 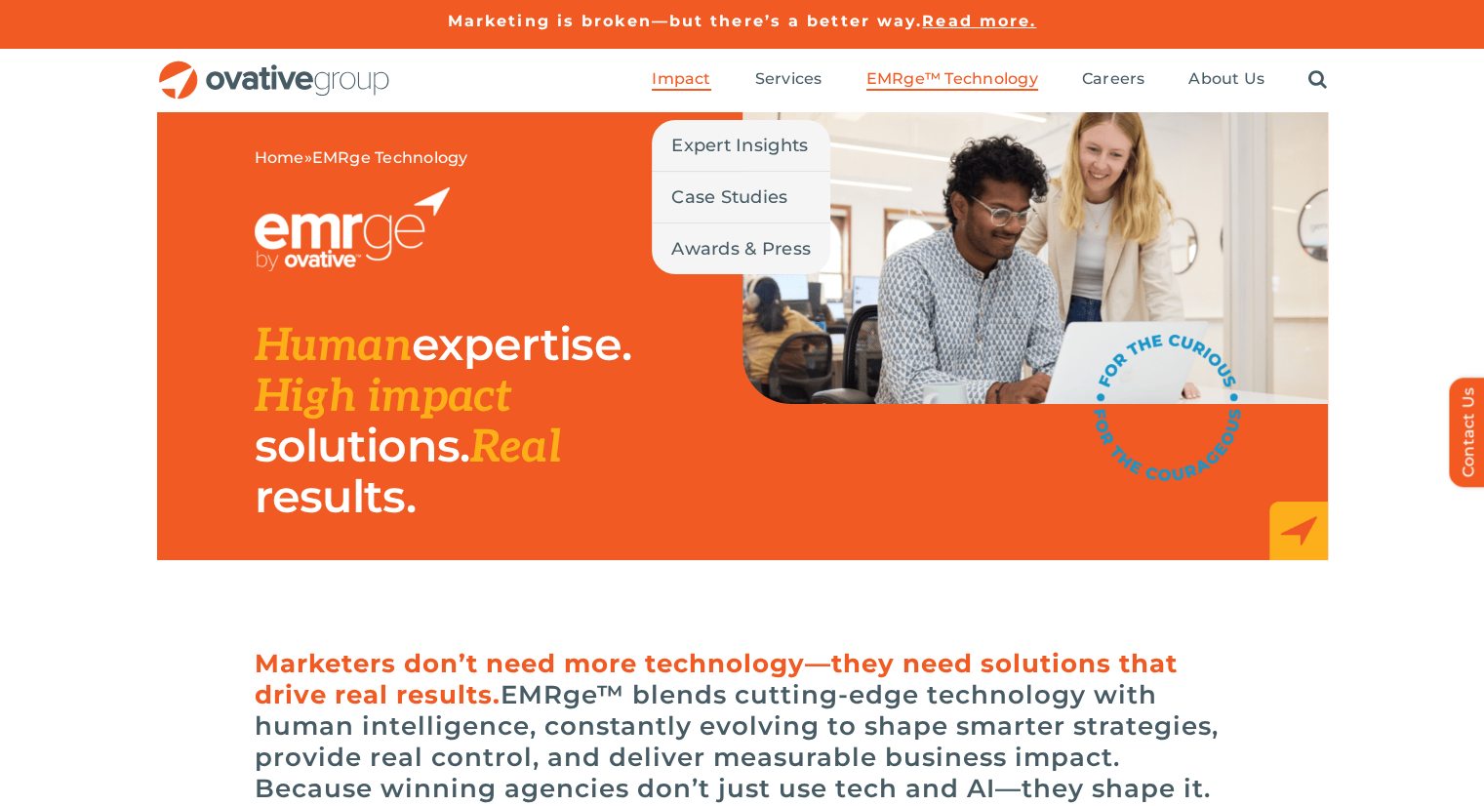 I want to click on nav: Menu, so click(x=989, y=80).